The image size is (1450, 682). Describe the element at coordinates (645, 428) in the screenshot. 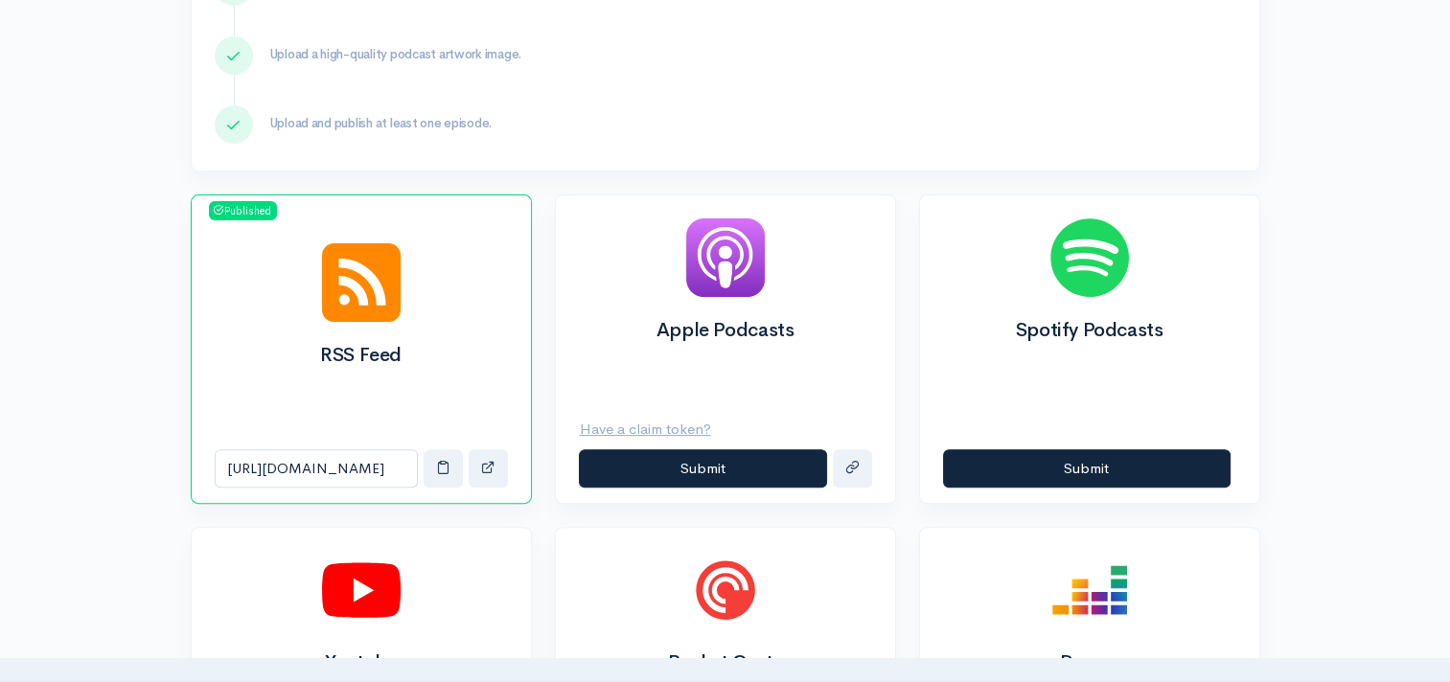

I see `u: Have a claim token?` at that location.